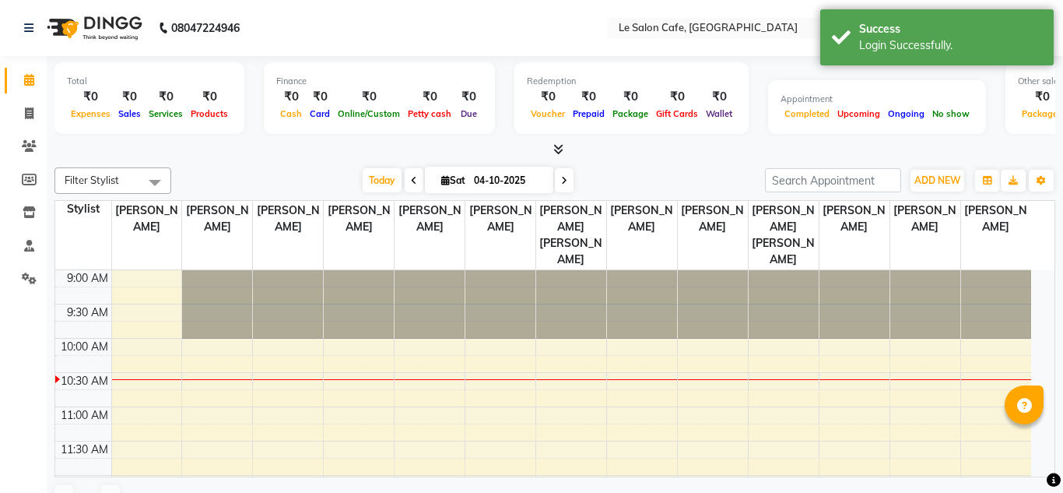 Image resolution: width=1063 pixels, height=493 pixels. Describe the element at coordinates (291, 114) in the screenshot. I see `span: Cash` at that location.